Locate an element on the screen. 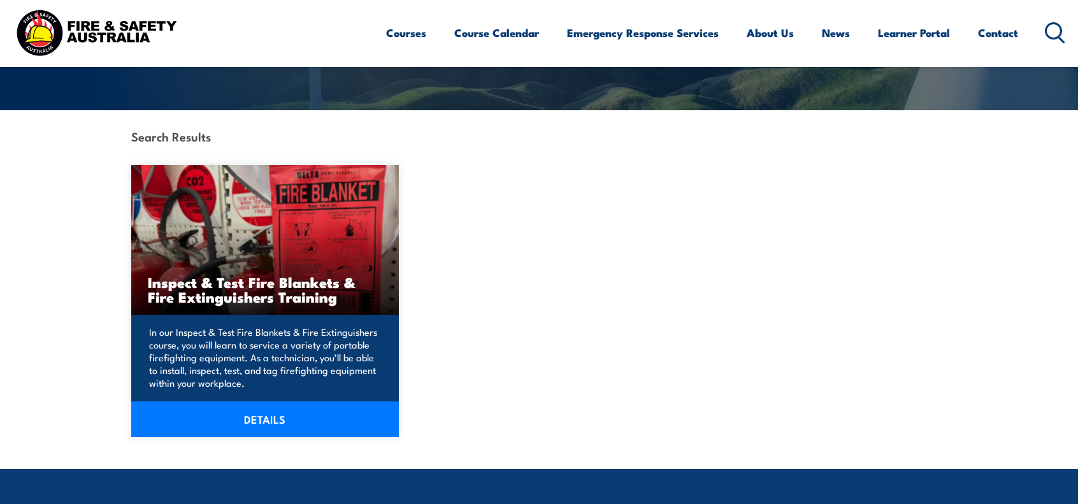 The image size is (1078, 504). p: In our Inspect & Test Fire Blankets & Fire Extinguishers course, you will learn to service a vari... is located at coordinates (263, 357).